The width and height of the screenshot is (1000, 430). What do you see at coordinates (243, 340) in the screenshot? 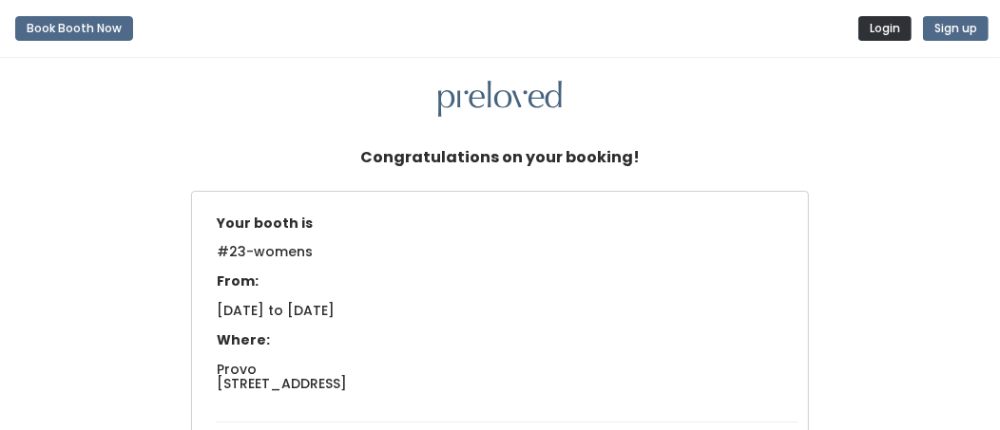
I see `span: Where:` at bounding box center [243, 340].